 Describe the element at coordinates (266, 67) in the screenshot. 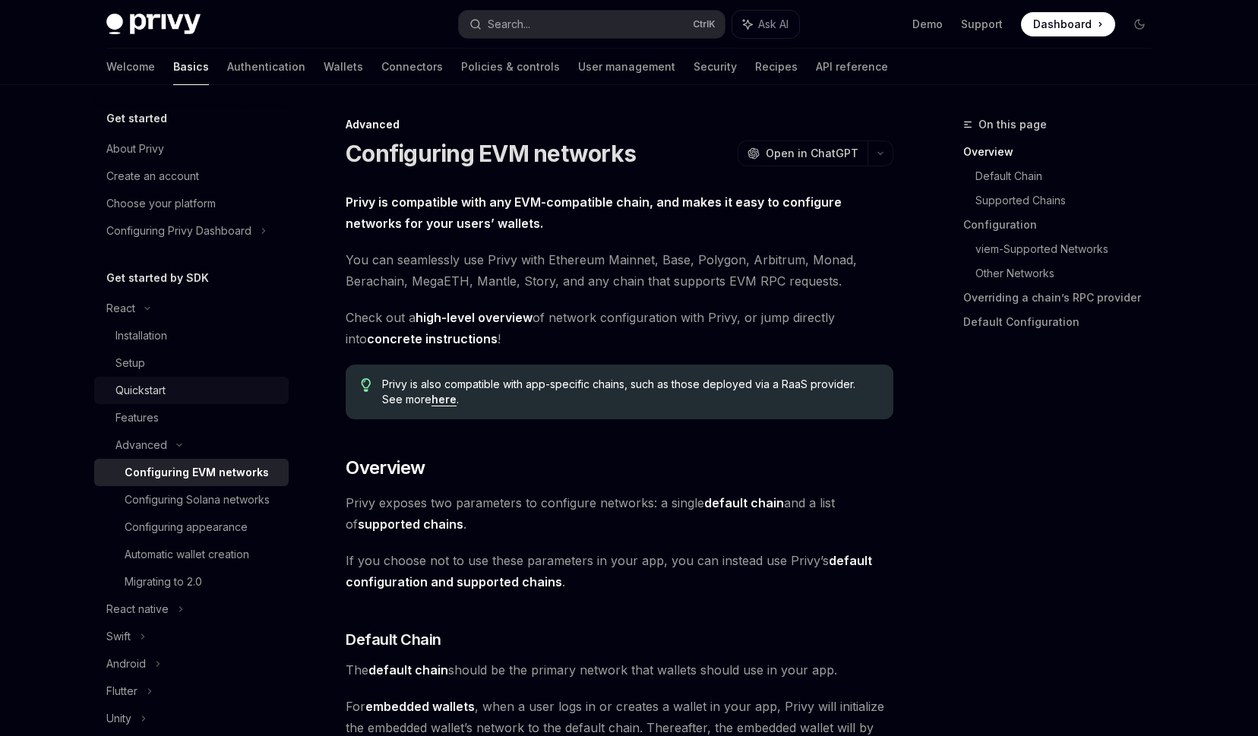

I see `a: Authentication` at that location.